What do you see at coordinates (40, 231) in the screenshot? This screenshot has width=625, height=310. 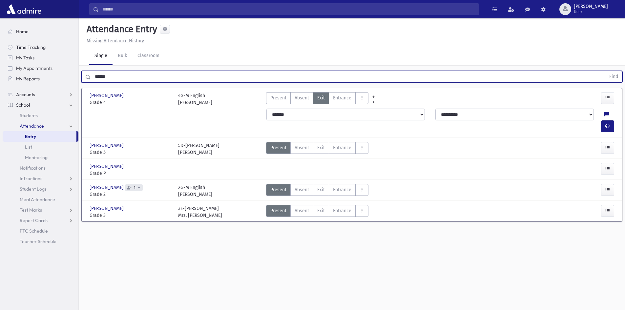 I see `a: PTC Schedule` at bounding box center [40, 231].